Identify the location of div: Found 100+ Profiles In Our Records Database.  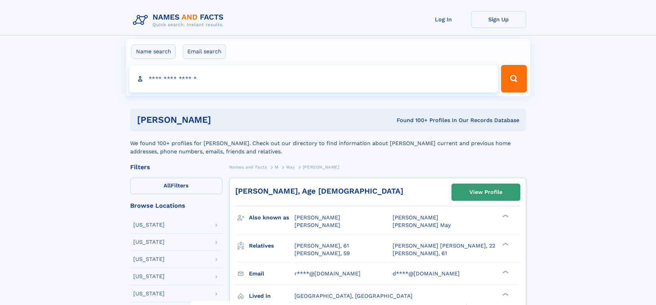
(412, 121).